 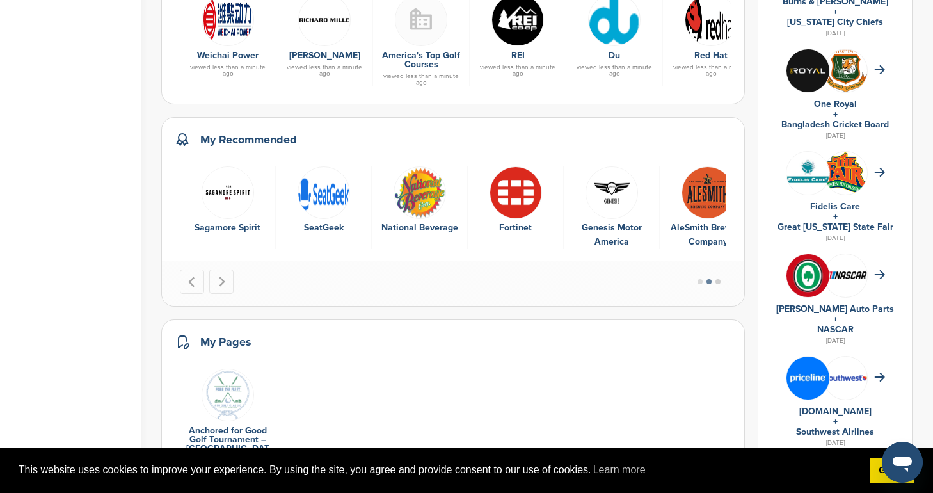 What do you see at coordinates (248, 140) in the screenshot?
I see `h2: My Recommended` at bounding box center [248, 140].